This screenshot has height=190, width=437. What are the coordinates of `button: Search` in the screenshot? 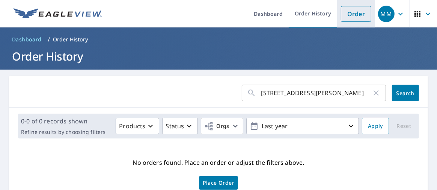 It's located at (406, 93).